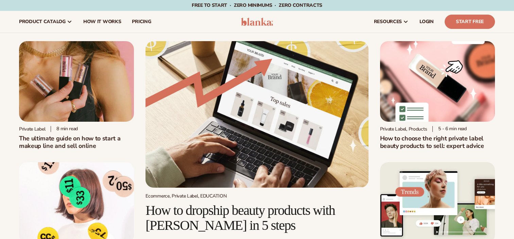  What do you see at coordinates (404, 129) in the screenshot?
I see `div: Private Label, Products` at bounding box center [404, 129].